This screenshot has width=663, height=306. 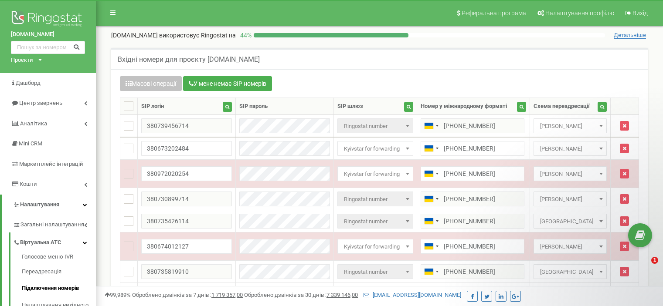 What do you see at coordinates (52, 225) in the screenshot?
I see `span: Загальні налаштування` at bounding box center [52, 225].